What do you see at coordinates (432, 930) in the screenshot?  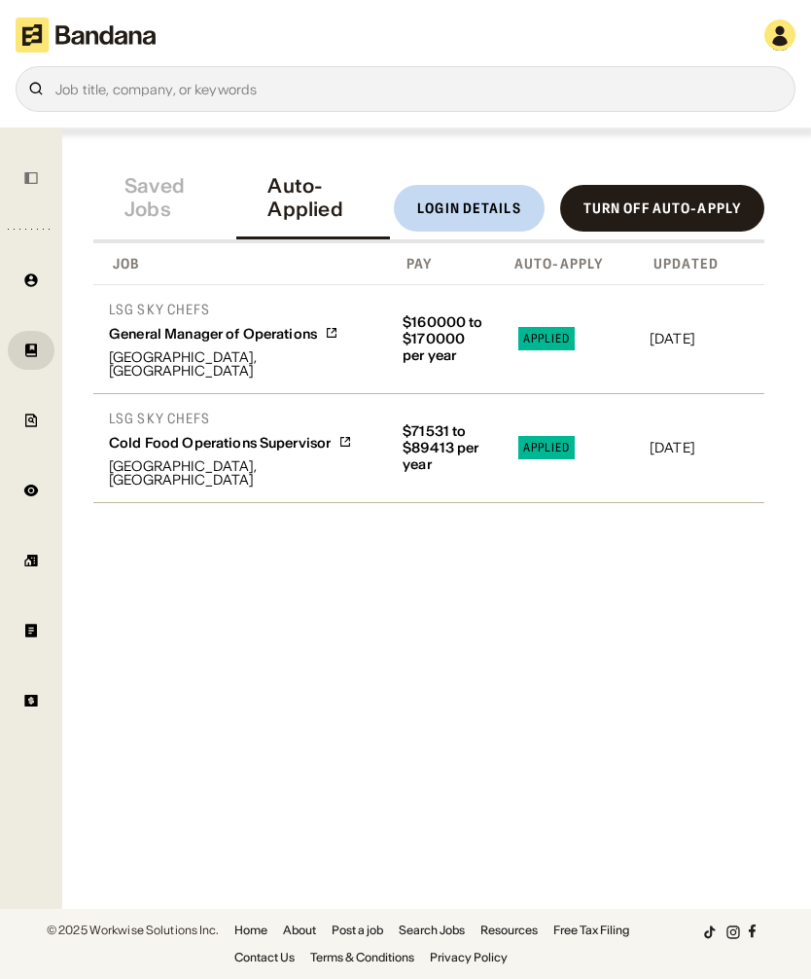 I see `a: Search Jobs` at bounding box center [432, 930].